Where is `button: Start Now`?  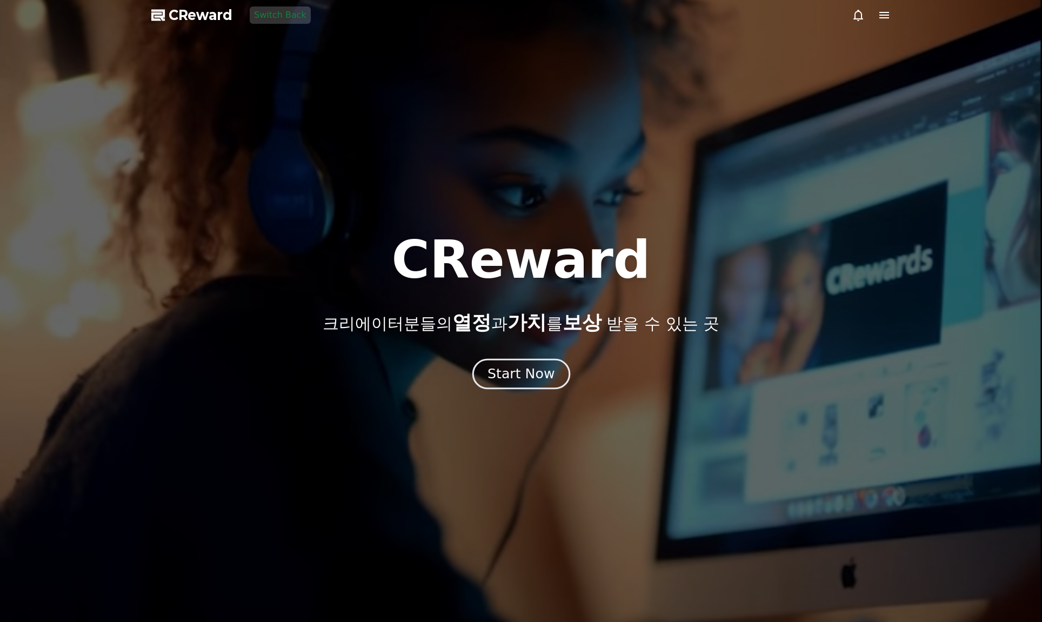 button: Start Now is located at coordinates (521, 374).